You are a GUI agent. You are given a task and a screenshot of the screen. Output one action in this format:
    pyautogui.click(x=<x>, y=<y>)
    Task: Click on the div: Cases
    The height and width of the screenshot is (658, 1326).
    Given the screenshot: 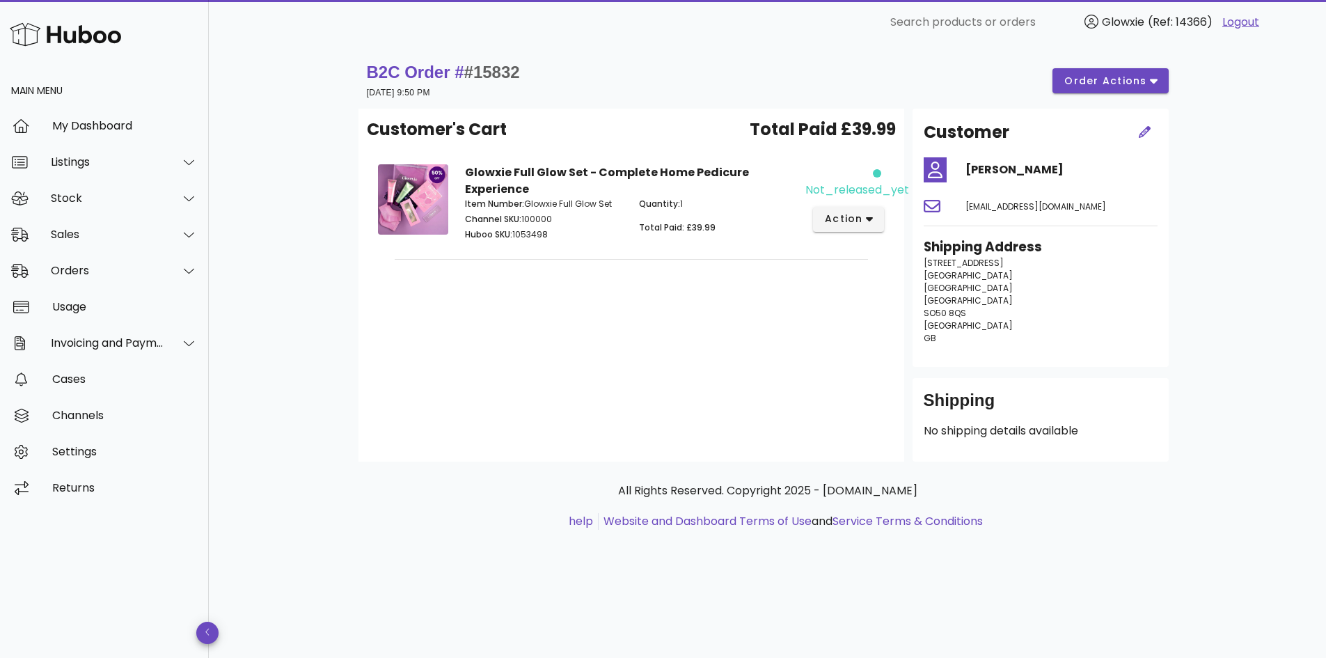 What is the action you would take?
    pyautogui.click(x=125, y=379)
    